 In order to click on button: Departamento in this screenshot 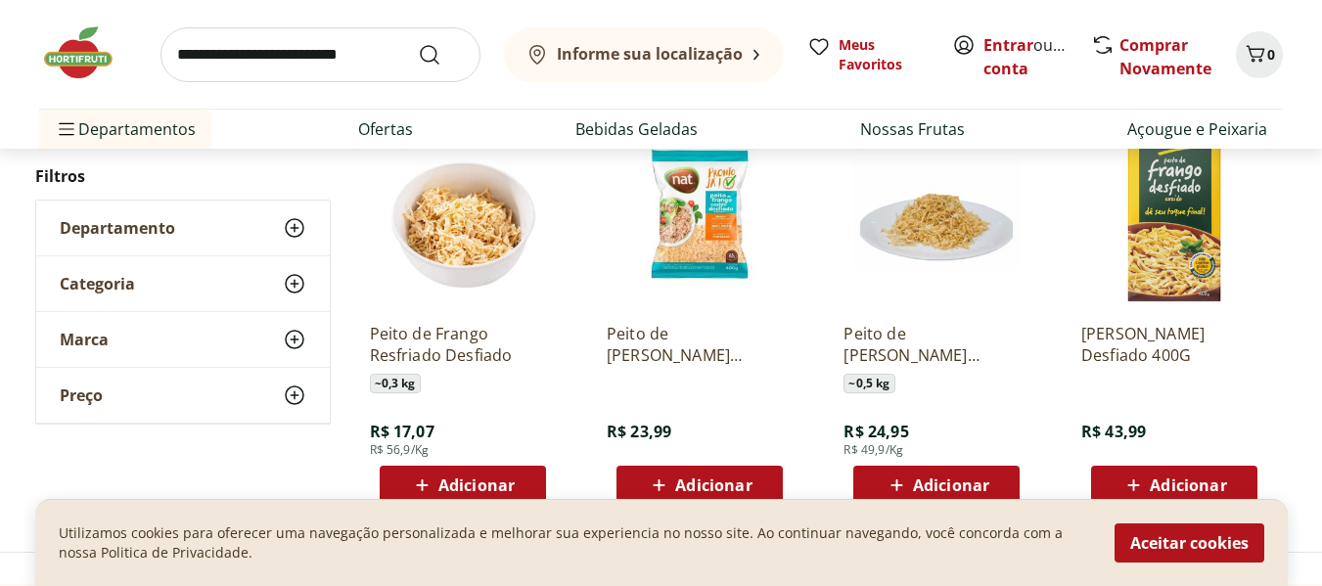, I will do `click(183, 228)`.